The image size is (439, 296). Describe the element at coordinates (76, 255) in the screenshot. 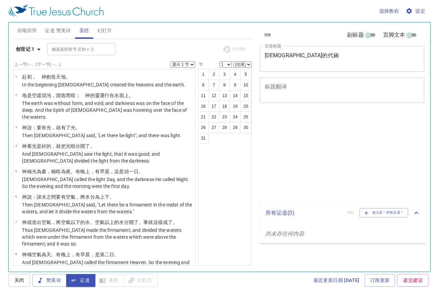

I see `wh7121: 空氣` at that location.